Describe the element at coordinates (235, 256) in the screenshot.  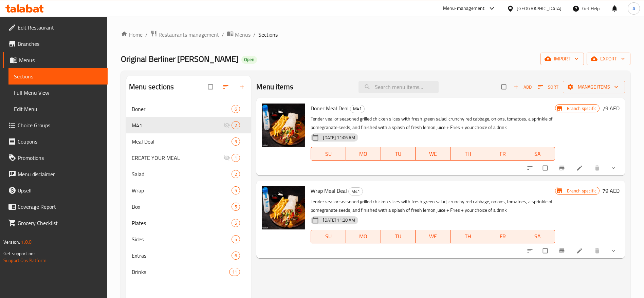
I see `span: 6` at that location.